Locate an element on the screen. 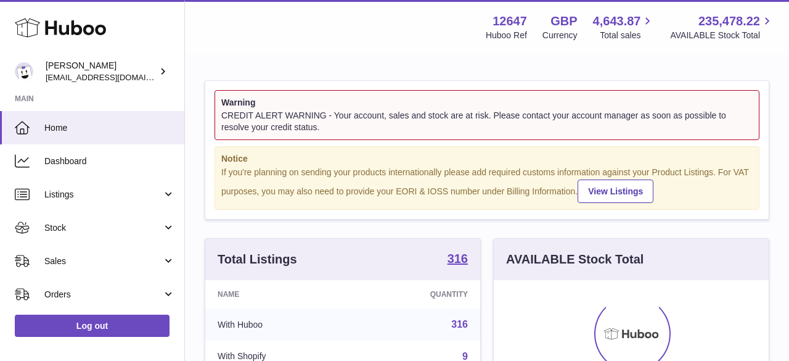  strong: 12647 is located at coordinates (510, 21).